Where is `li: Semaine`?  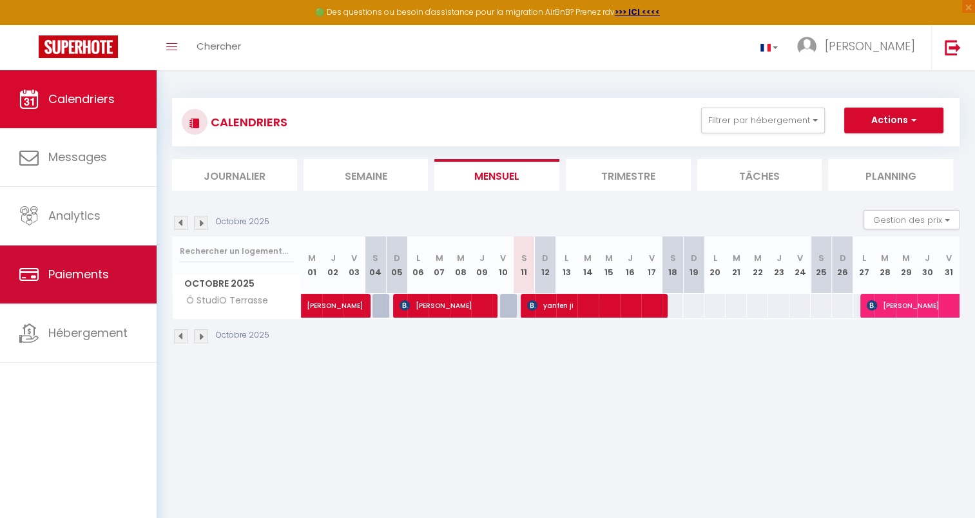 li: Semaine is located at coordinates (366, 175).